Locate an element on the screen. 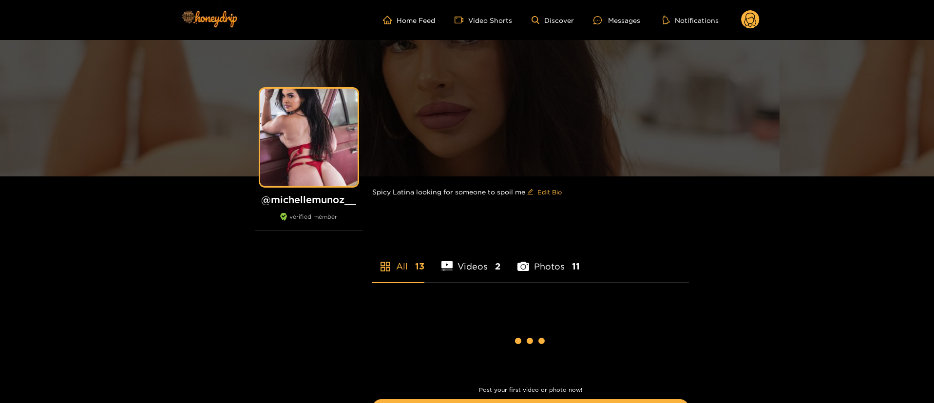 This screenshot has width=934, height=403. span: home is located at coordinates (390, 20).